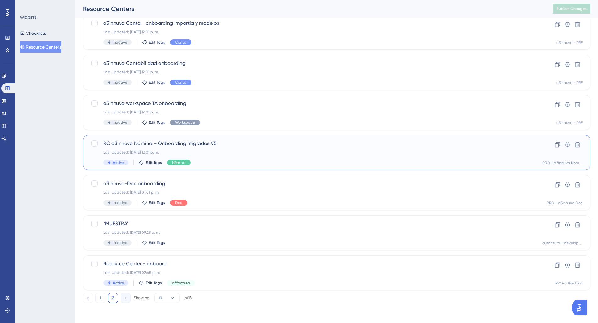 This screenshot has height=323, width=598. I want to click on span: Nómina, so click(178, 163).